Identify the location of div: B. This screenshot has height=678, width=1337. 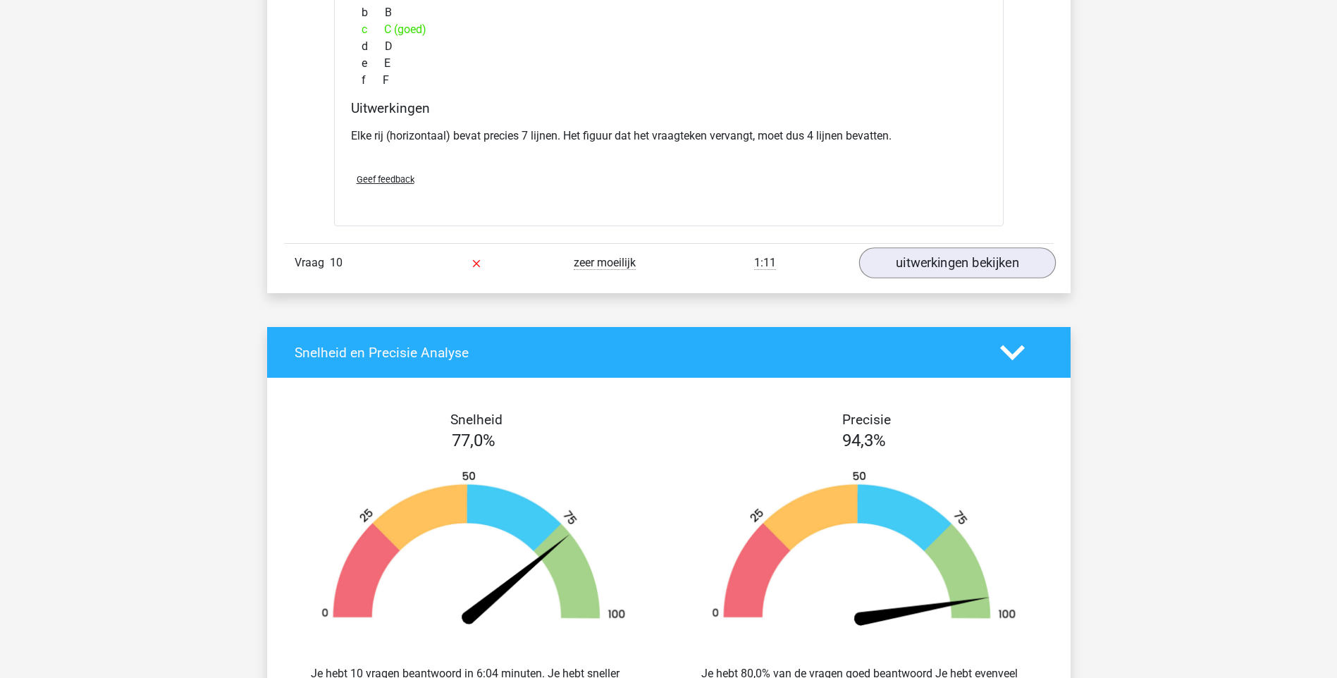
(669, 13).